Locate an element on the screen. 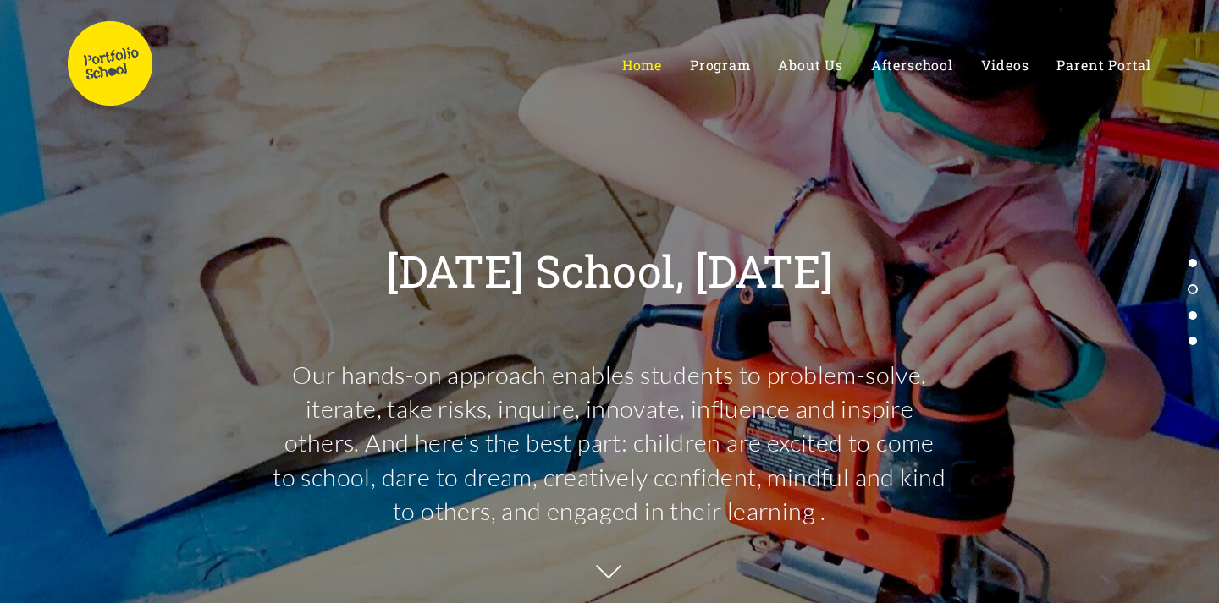 Image resolution: width=1219 pixels, height=603 pixels. a: Videos is located at coordinates (1004, 64).